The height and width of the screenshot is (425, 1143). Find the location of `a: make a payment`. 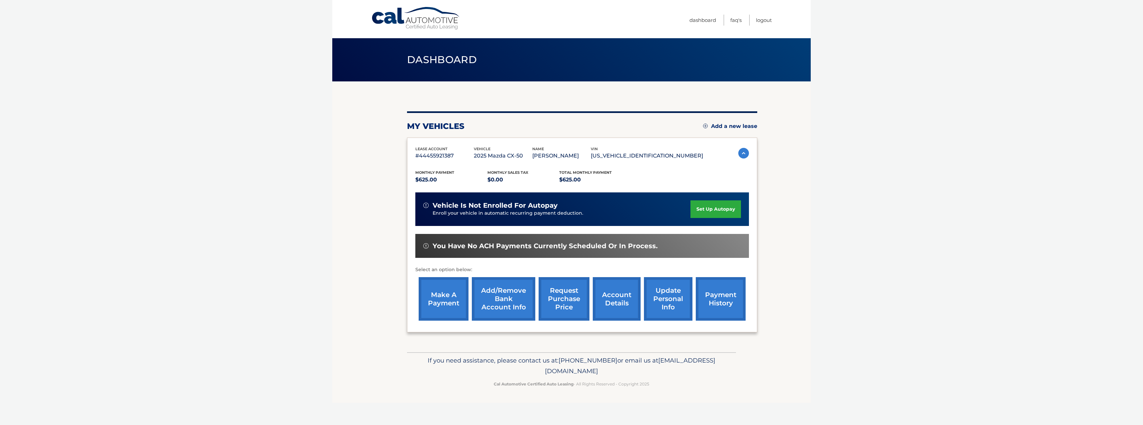

a: make a payment is located at coordinates (444, 299).